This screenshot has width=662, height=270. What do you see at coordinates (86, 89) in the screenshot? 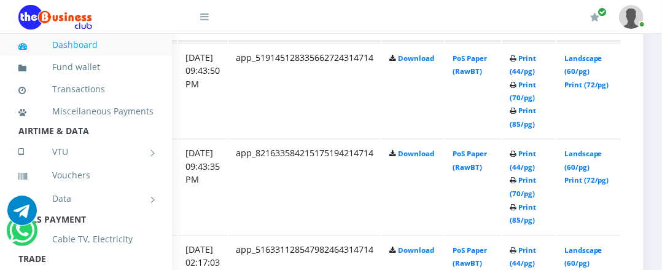
I see `a: Transactions` at bounding box center [86, 89].